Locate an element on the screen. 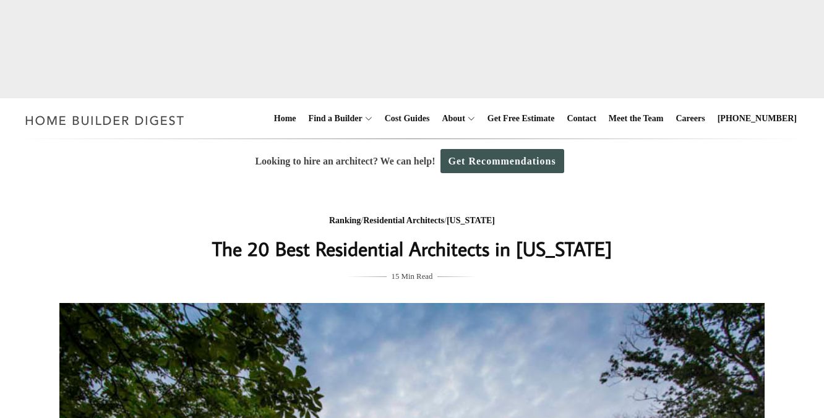 The image size is (824, 418). a: Careers is located at coordinates (690, 119).